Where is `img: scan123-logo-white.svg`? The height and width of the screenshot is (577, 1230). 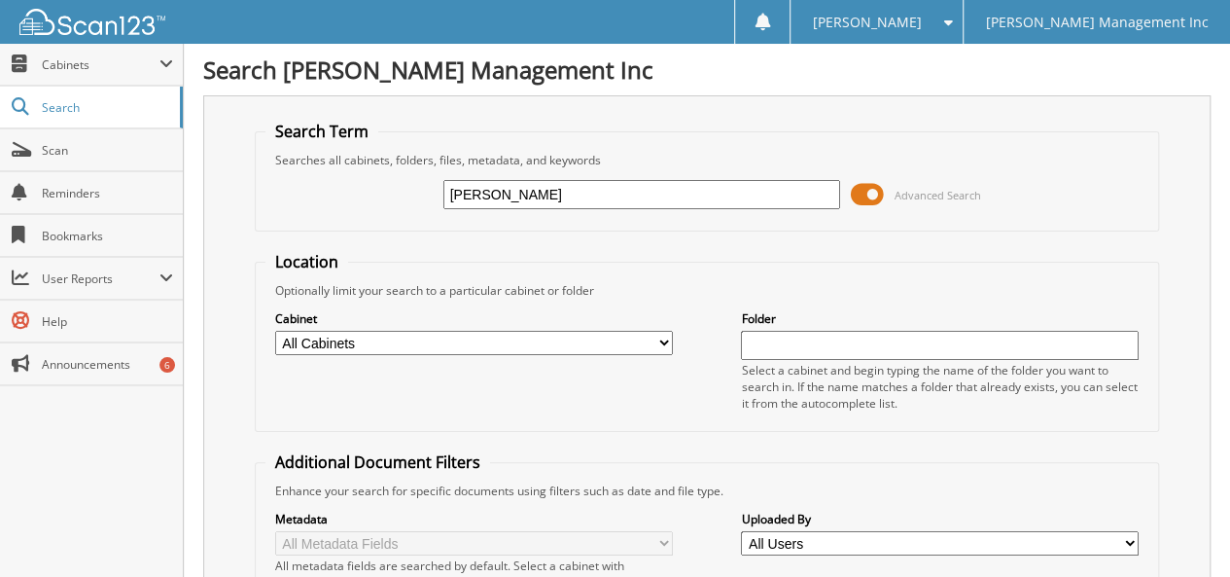 img: scan123-logo-white.svg is located at coordinates (92, 21).